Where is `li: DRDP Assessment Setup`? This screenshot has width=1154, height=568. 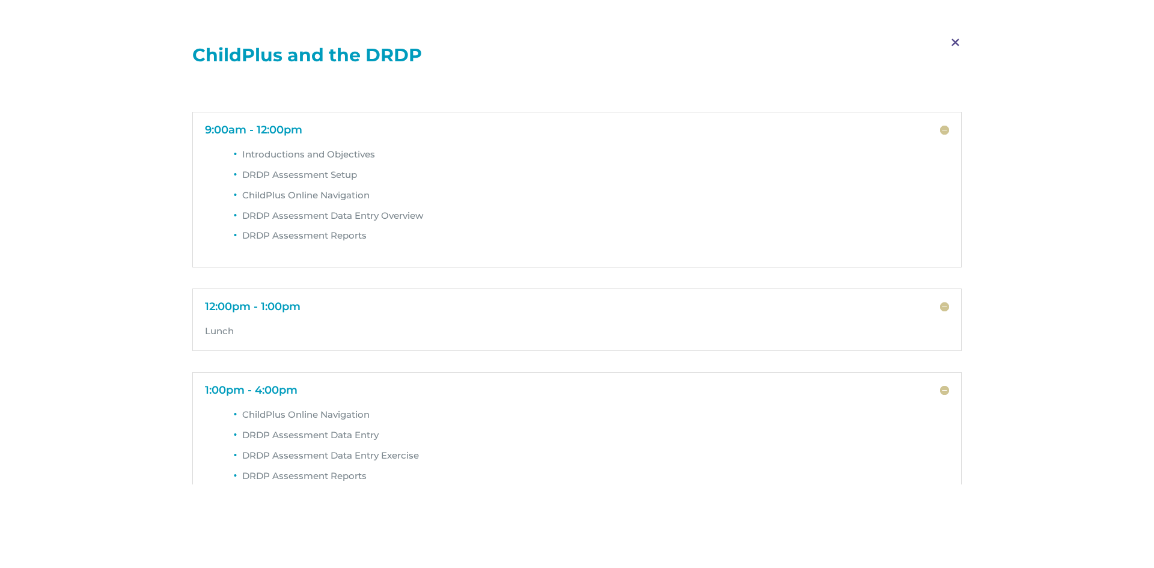 li: DRDP Assessment Setup is located at coordinates (596, 178).